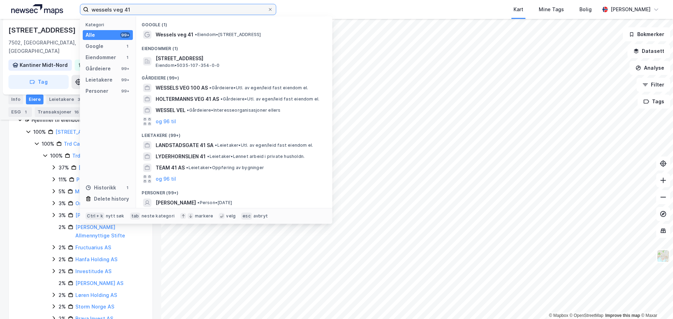  I want to click on div: Mine Tags, so click(552, 9).